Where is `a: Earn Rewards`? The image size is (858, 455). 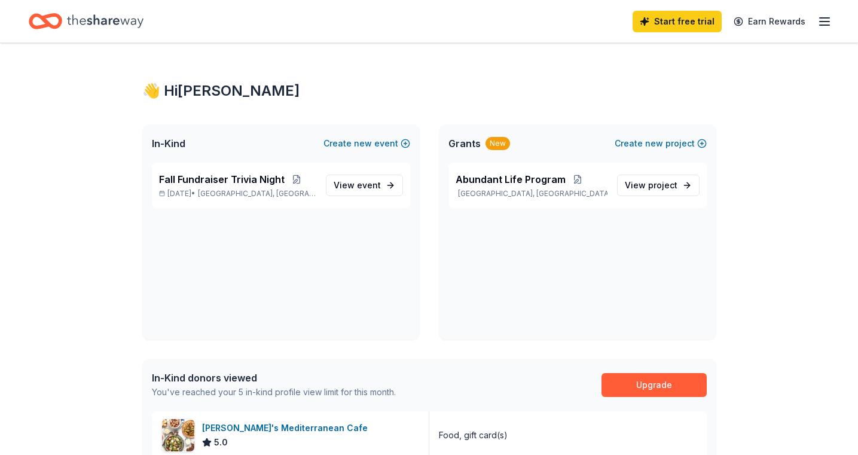 a: Earn Rewards is located at coordinates (770, 22).